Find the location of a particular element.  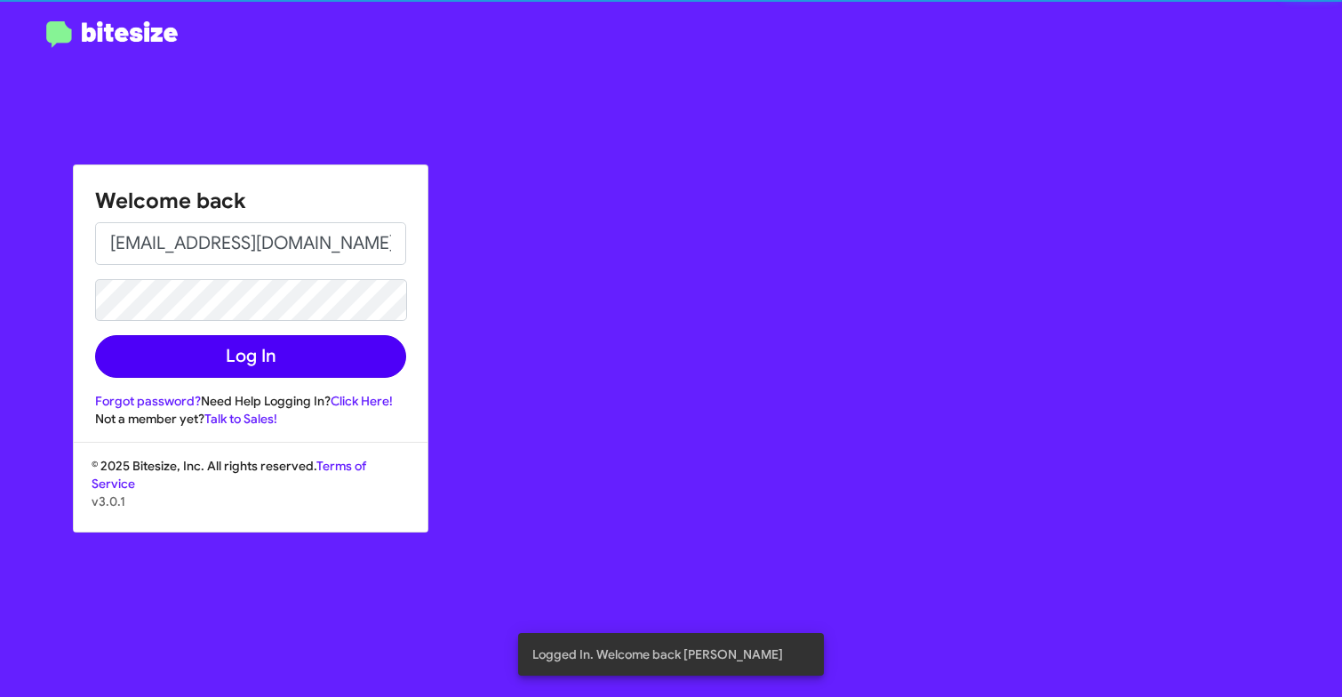

input: Email address is located at coordinates (251, 243).